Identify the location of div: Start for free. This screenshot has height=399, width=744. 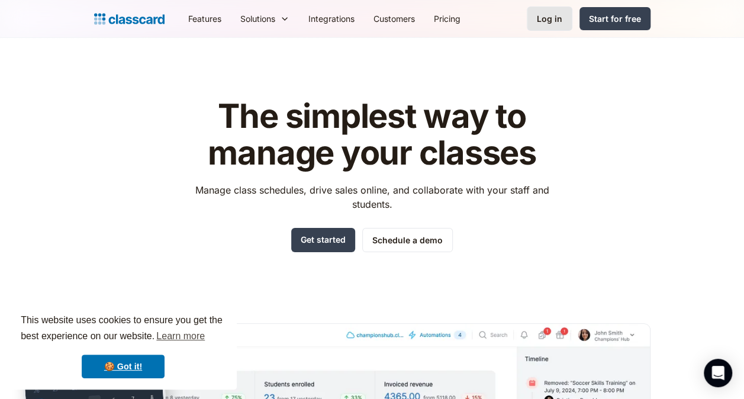
(615, 18).